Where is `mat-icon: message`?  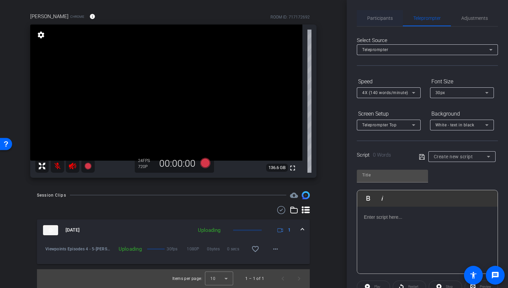 mat-icon: message is located at coordinates (495, 275).